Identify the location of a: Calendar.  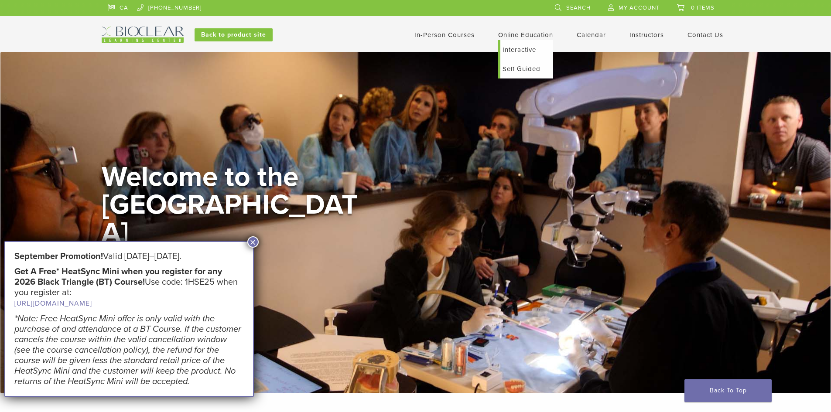
(591, 35).